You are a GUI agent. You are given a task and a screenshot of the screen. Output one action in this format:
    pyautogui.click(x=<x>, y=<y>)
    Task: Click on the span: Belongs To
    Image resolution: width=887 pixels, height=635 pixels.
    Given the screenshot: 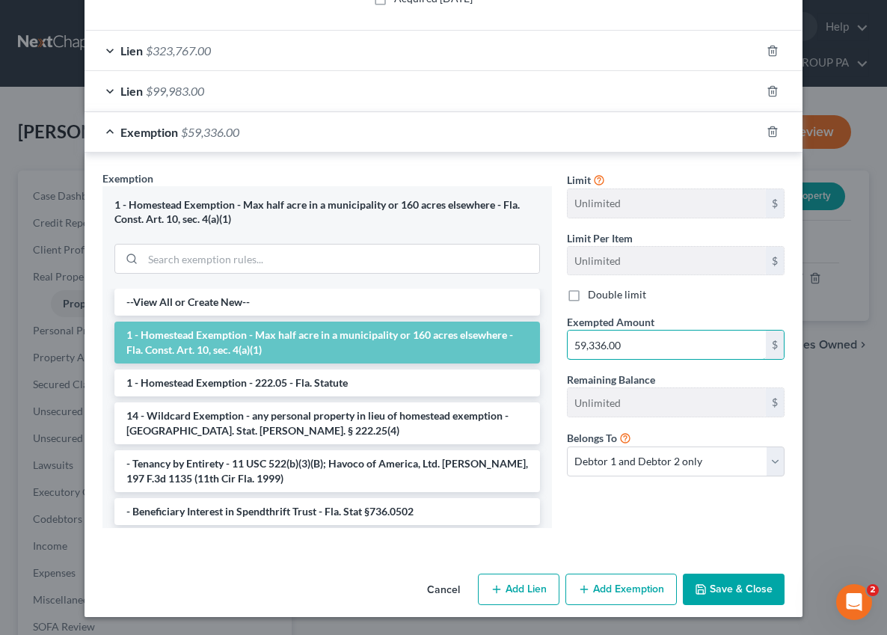 What is the action you would take?
    pyautogui.click(x=592, y=438)
    